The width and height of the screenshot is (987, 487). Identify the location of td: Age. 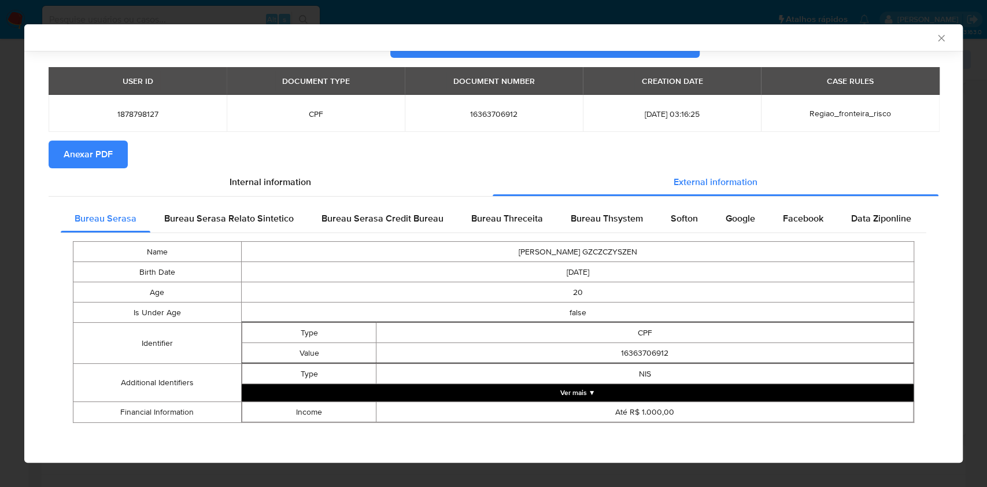
(157, 292).